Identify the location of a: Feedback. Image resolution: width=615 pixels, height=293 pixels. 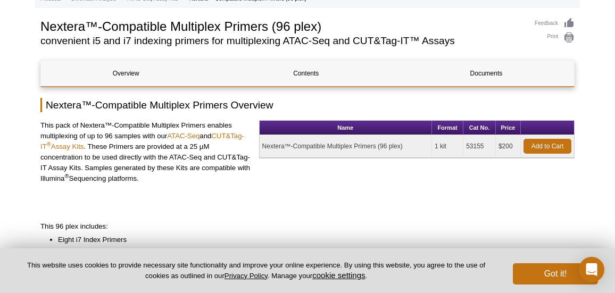
(554, 23).